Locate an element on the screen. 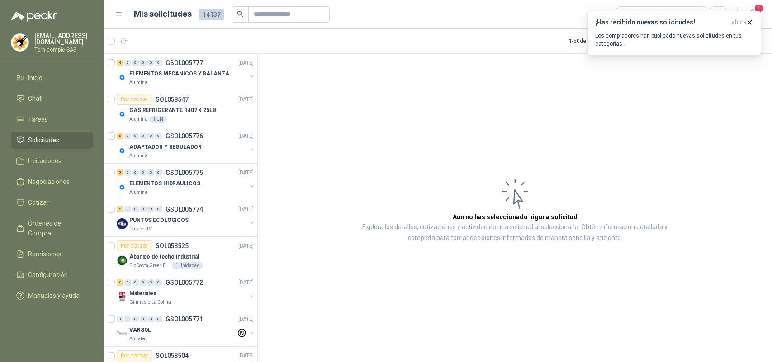 Image resolution: width=772 pixels, height=362 pixels. p: Abanico de techo industrial is located at coordinates (164, 257).